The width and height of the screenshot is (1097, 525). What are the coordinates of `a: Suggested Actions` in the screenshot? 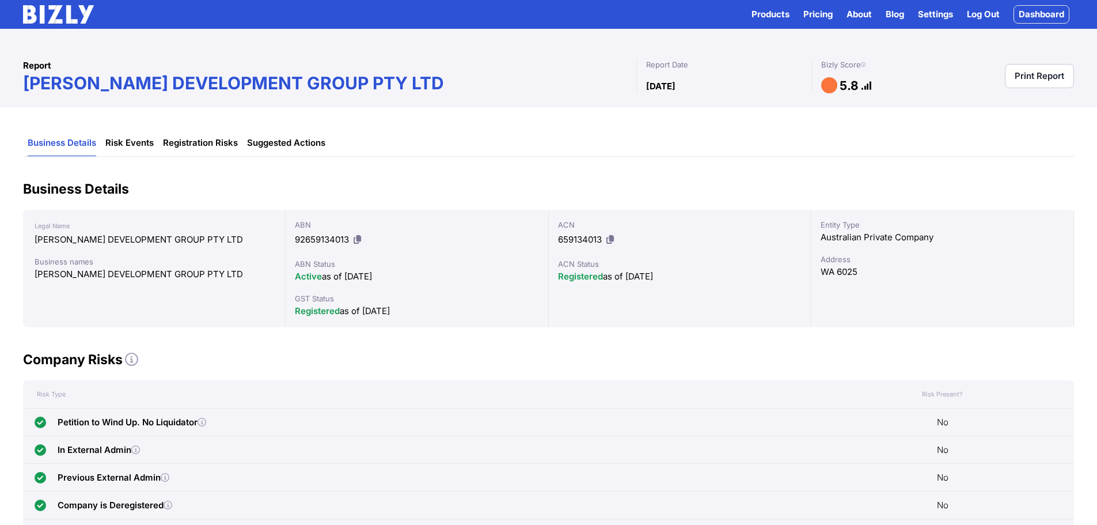 It's located at (286, 143).